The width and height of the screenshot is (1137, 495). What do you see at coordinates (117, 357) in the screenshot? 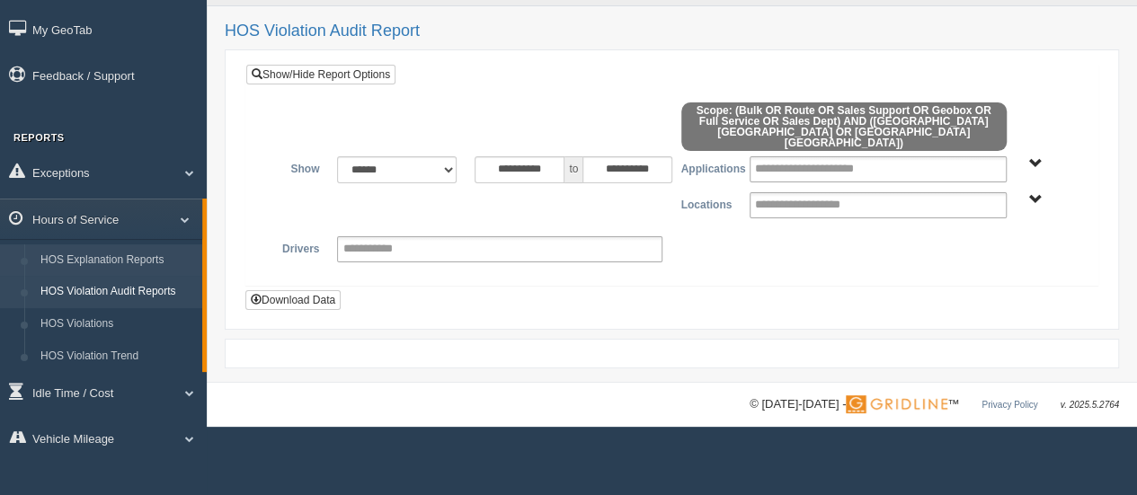
I see `a: HOS Violation Trend` at bounding box center [117, 357].